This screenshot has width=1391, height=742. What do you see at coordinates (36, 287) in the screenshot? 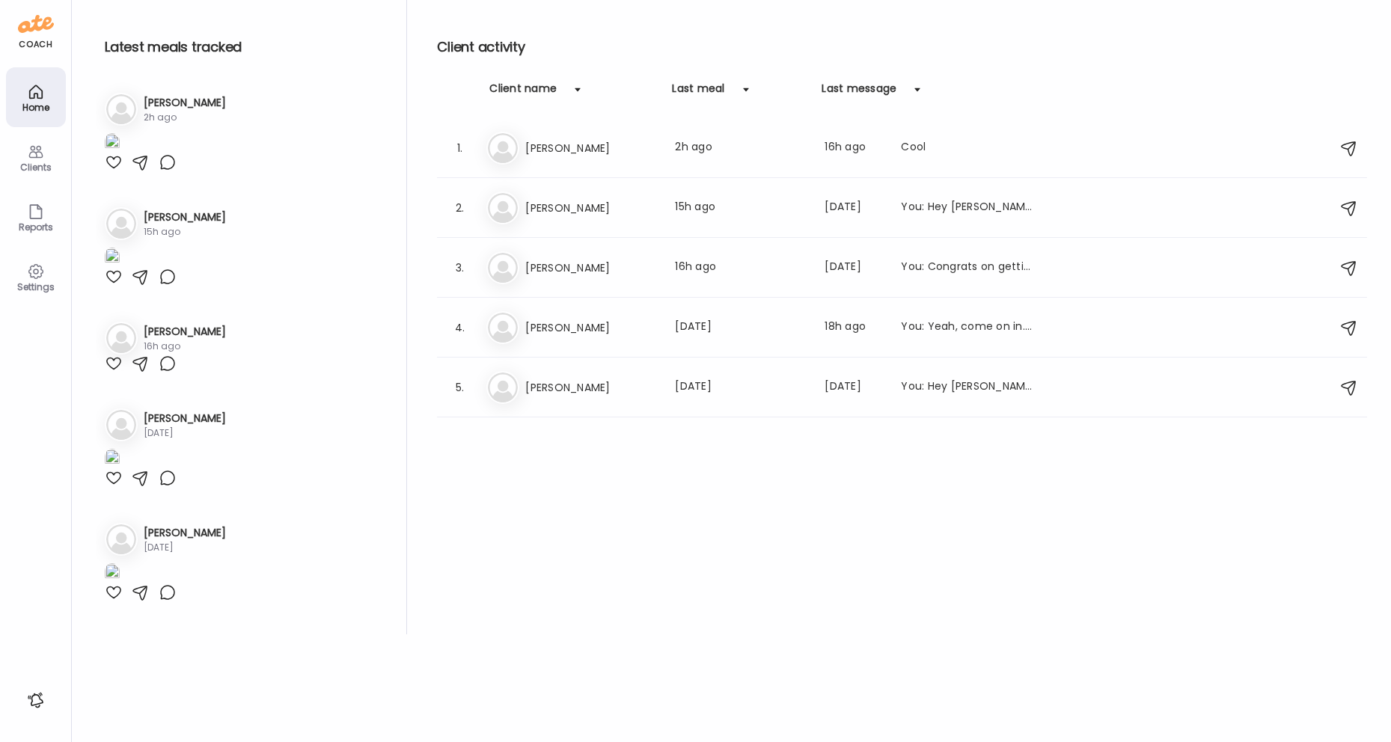
I see `div: Settings` at bounding box center [36, 287].